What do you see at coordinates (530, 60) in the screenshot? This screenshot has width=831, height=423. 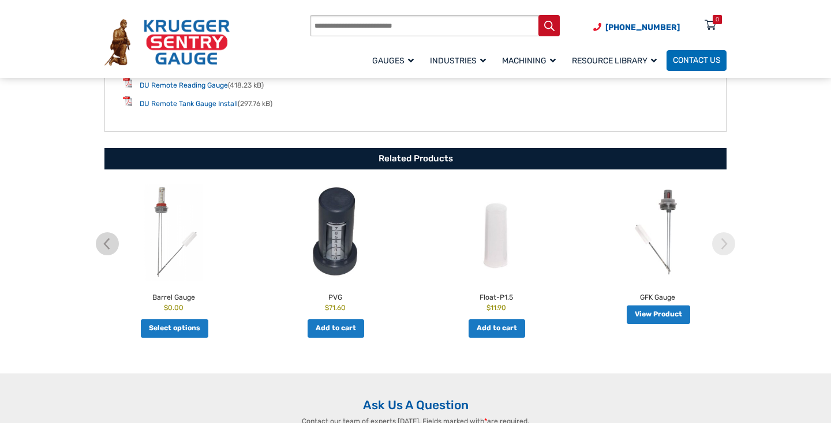 I see `a: Machining` at bounding box center [530, 60].